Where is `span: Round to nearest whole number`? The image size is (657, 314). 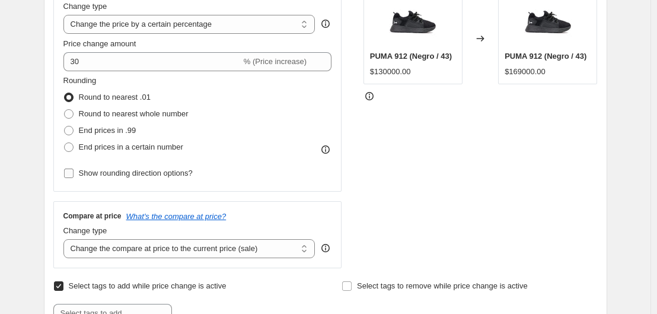
span: Round to nearest whole number is located at coordinates (133, 113).